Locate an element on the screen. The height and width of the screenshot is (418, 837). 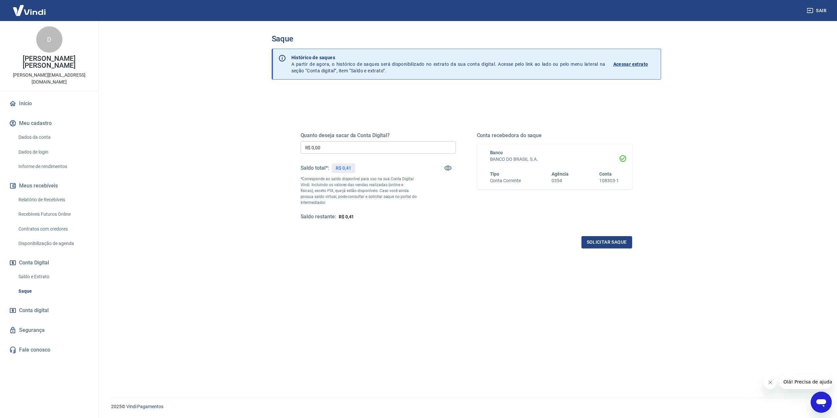
div: D is located at coordinates (49, 39).